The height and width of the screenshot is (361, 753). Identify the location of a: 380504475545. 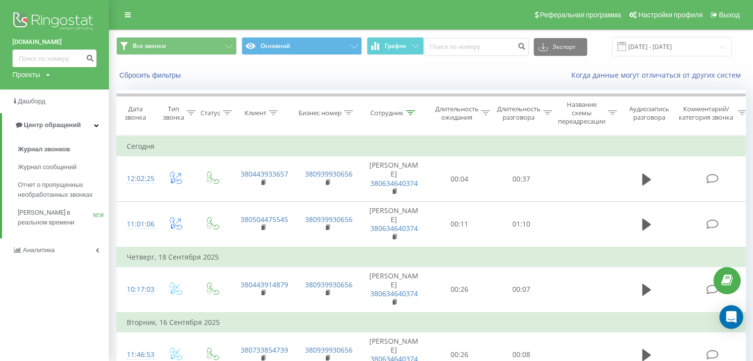
(264, 219).